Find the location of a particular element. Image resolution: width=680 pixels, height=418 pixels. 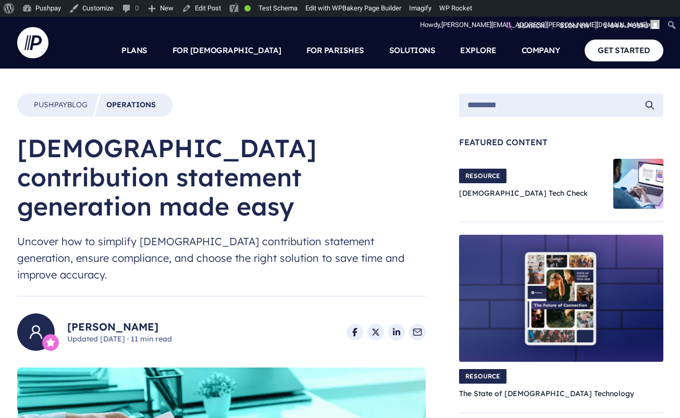

a: Church Tech Check Blog Hero Image is located at coordinates (638, 184).